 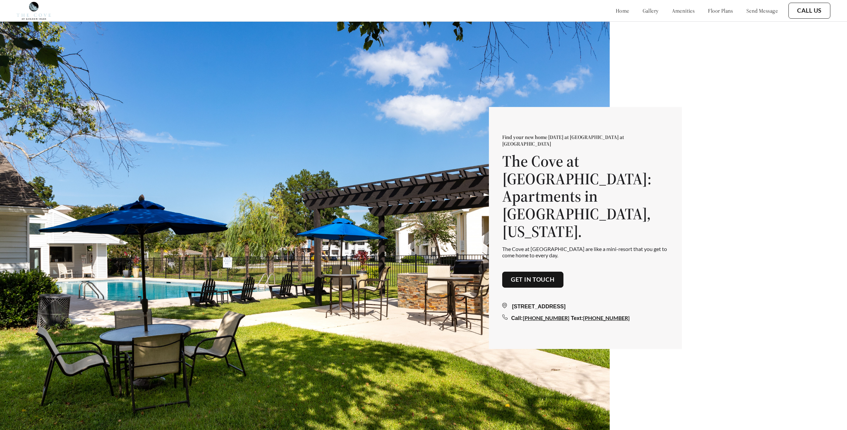 I want to click on button: Call Us, so click(x=810, y=11).